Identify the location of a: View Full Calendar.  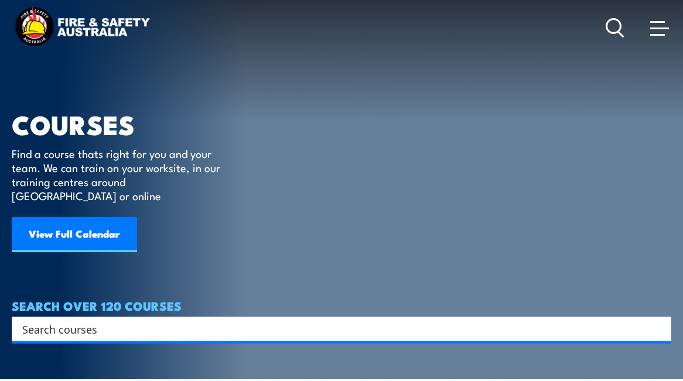
(74, 235).